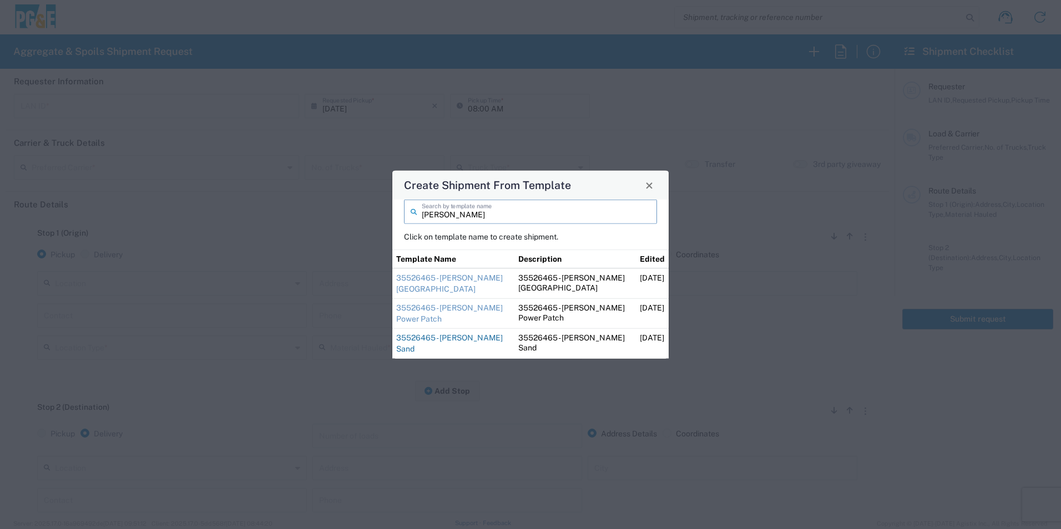  I want to click on th: Edited, so click(652, 259).